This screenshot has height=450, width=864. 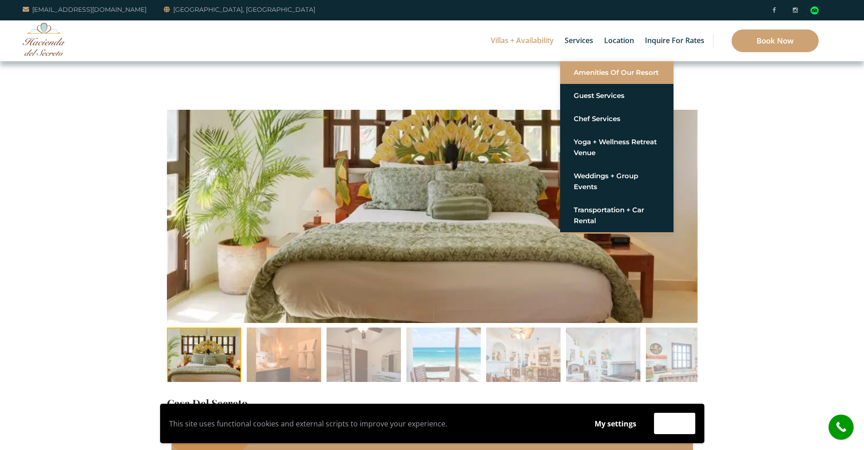 What do you see at coordinates (674, 423) in the screenshot?
I see `button: Accept` at bounding box center [674, 423].